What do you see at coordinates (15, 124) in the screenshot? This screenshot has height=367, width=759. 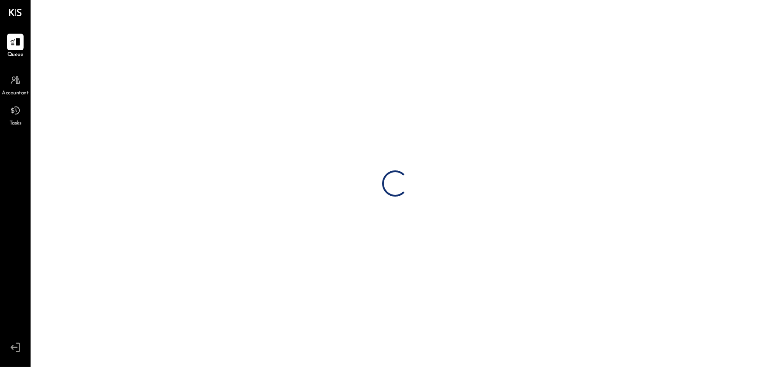 I see `span: Tasks` at bounding box center [15, 124].